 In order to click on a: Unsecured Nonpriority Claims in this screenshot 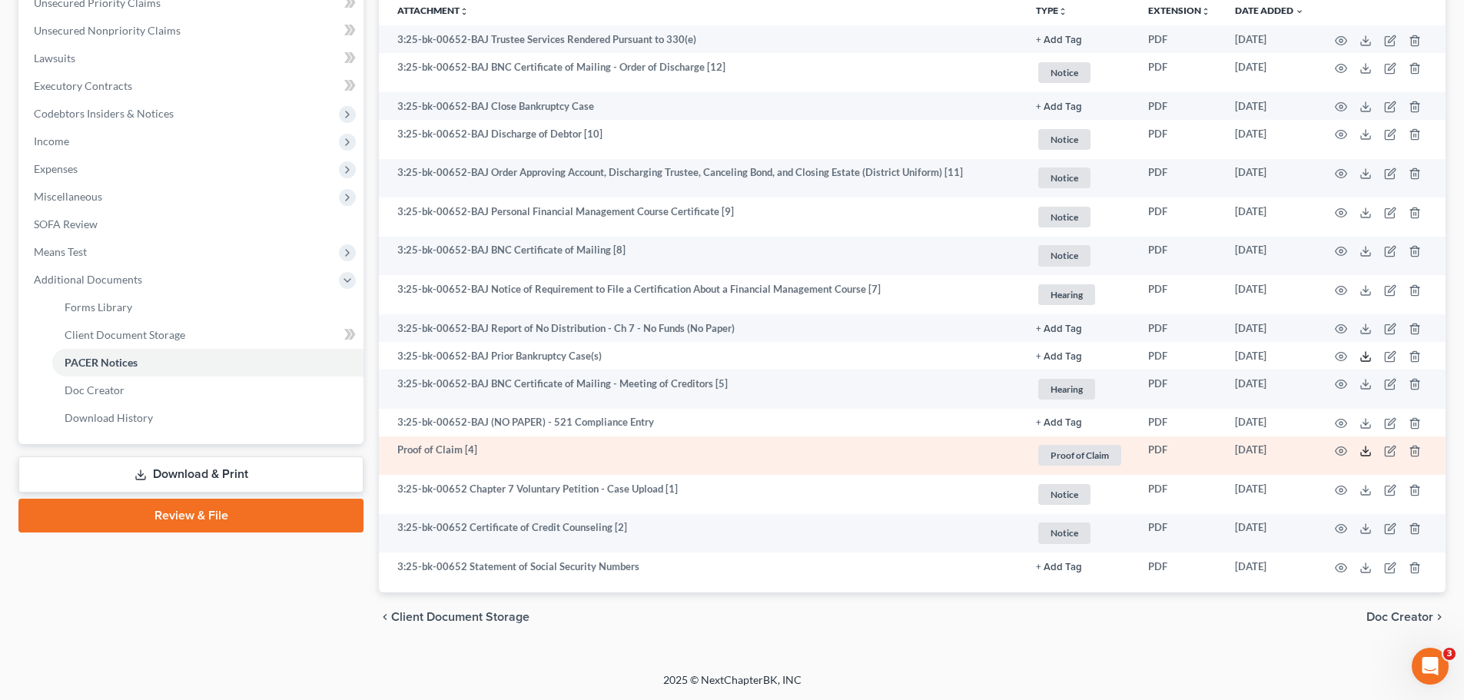, I will do `click(192, 31)`.